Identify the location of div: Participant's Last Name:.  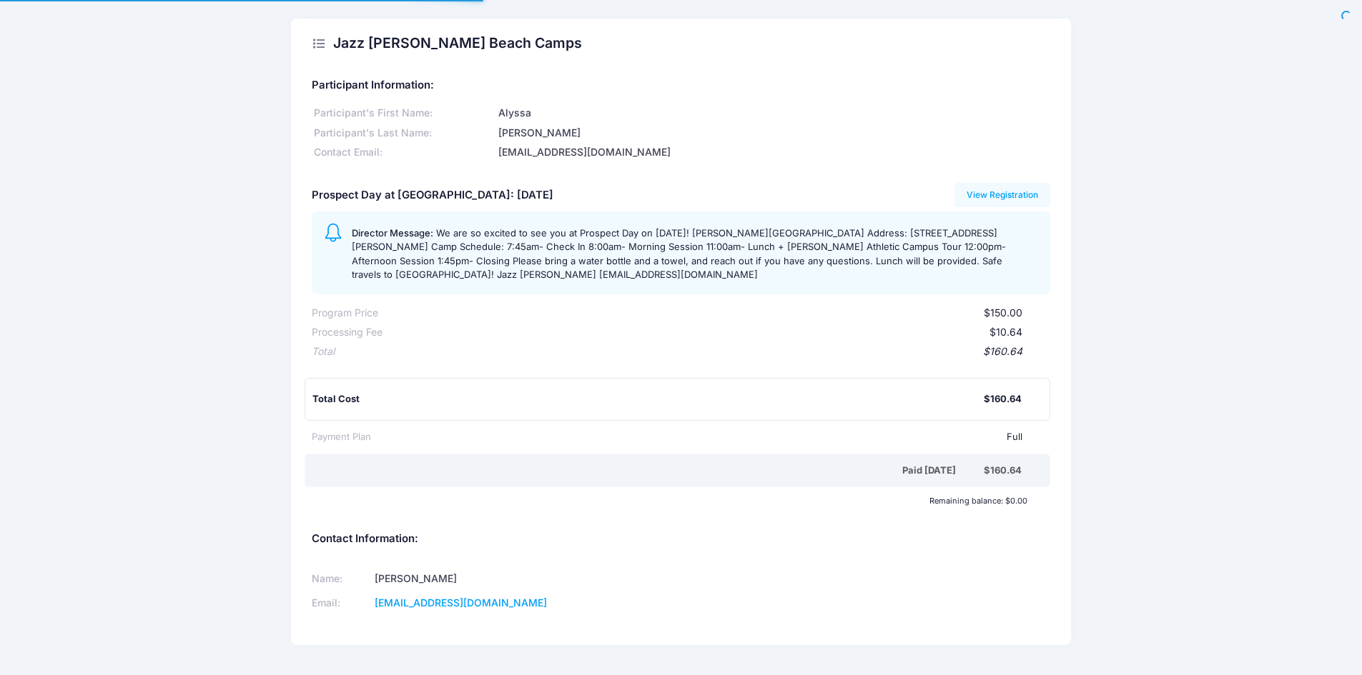
(404, 133).